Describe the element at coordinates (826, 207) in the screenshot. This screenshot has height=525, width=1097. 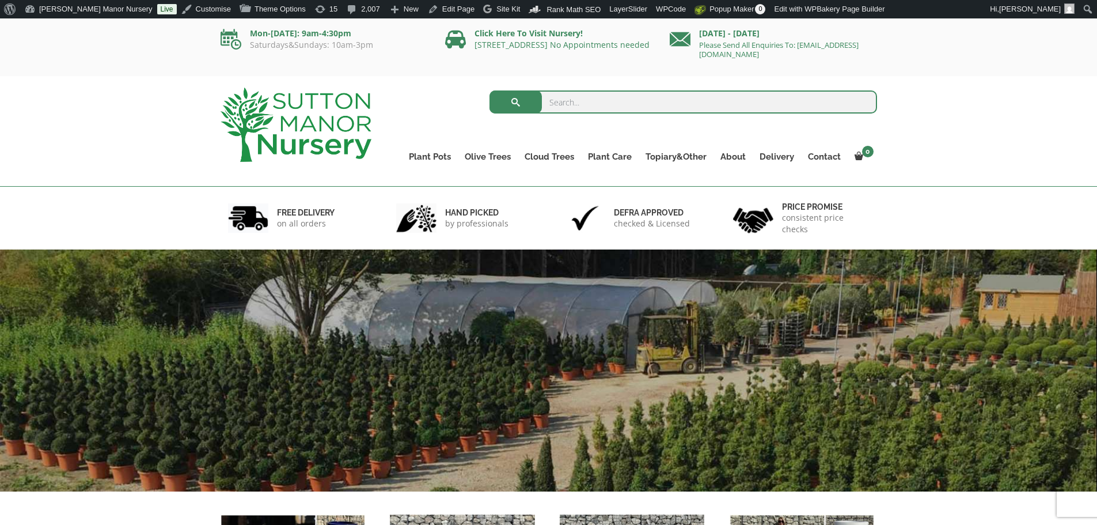
I see `h6: Price promise` at that location.